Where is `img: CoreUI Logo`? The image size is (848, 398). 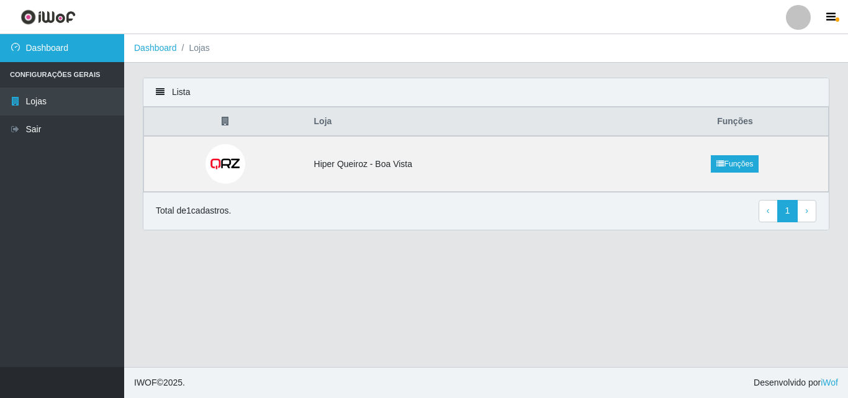 img: CoreUI Logo is located at coordinates (48, 17).